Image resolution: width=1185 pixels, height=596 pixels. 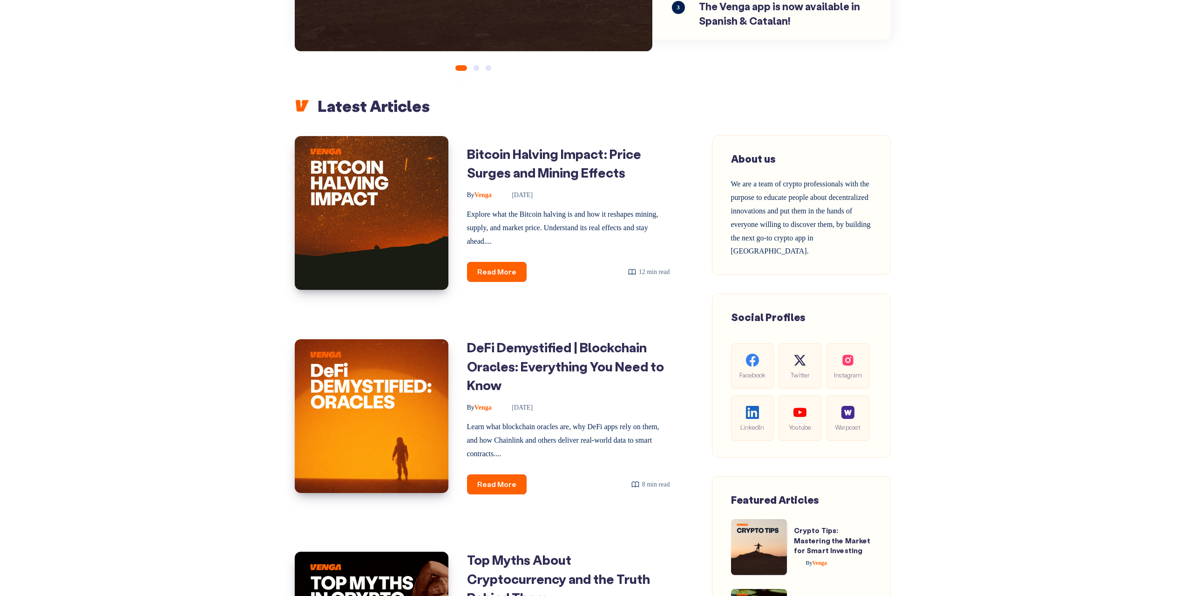 I want to click on a: DeFi Demystified | Blockchain Oracles: Everything You Need to Know, so click(x=565, y=366).